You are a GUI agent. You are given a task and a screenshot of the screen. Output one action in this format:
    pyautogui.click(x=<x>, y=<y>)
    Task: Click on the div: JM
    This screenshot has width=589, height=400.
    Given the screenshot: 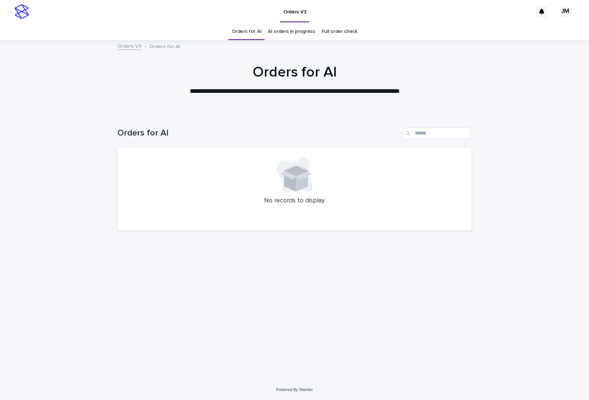 What is the action you would take?
    pyautogui.click(x=566, y=12)
    